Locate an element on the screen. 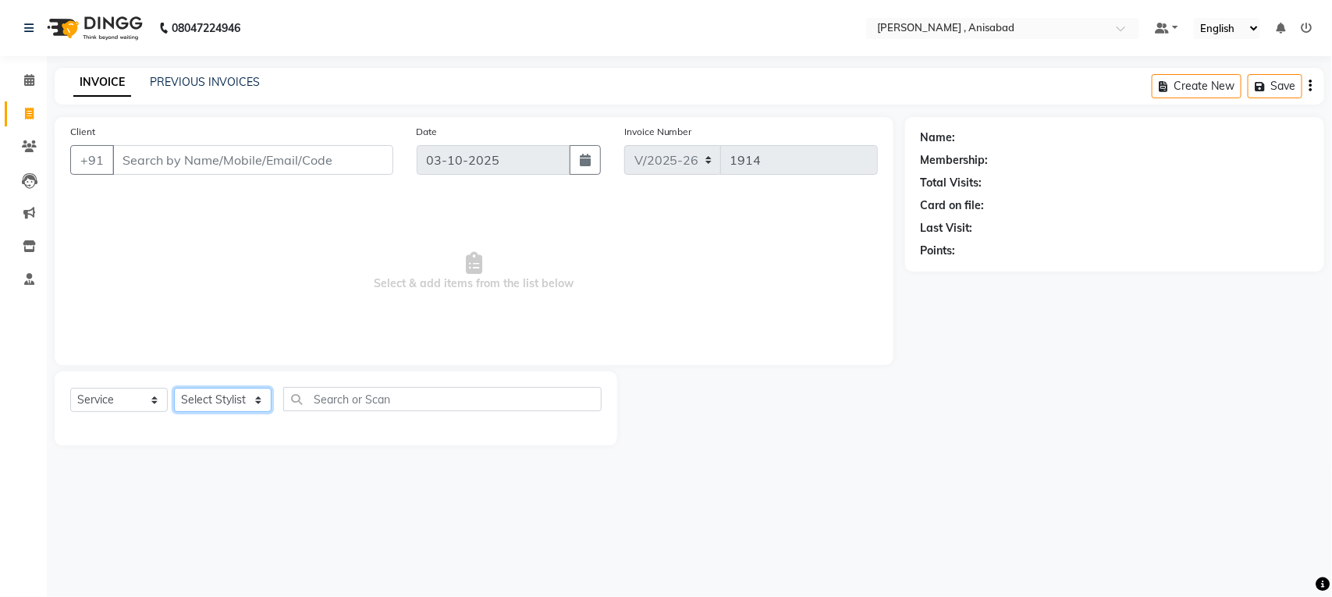  label: Date is located at coordinates (427, 132).